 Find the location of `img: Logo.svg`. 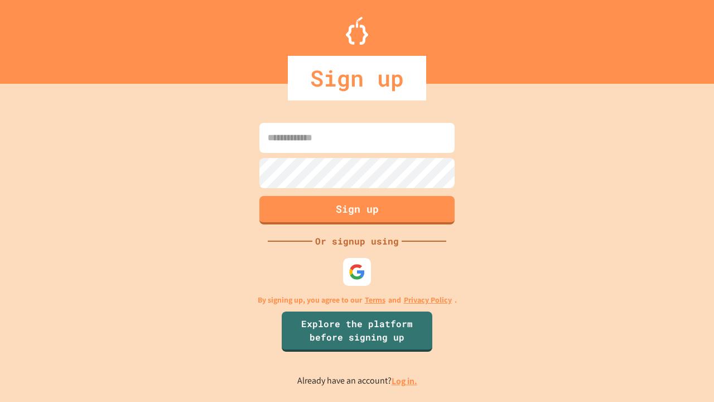

img: Logo.svg is located at coordinates (357, 31).